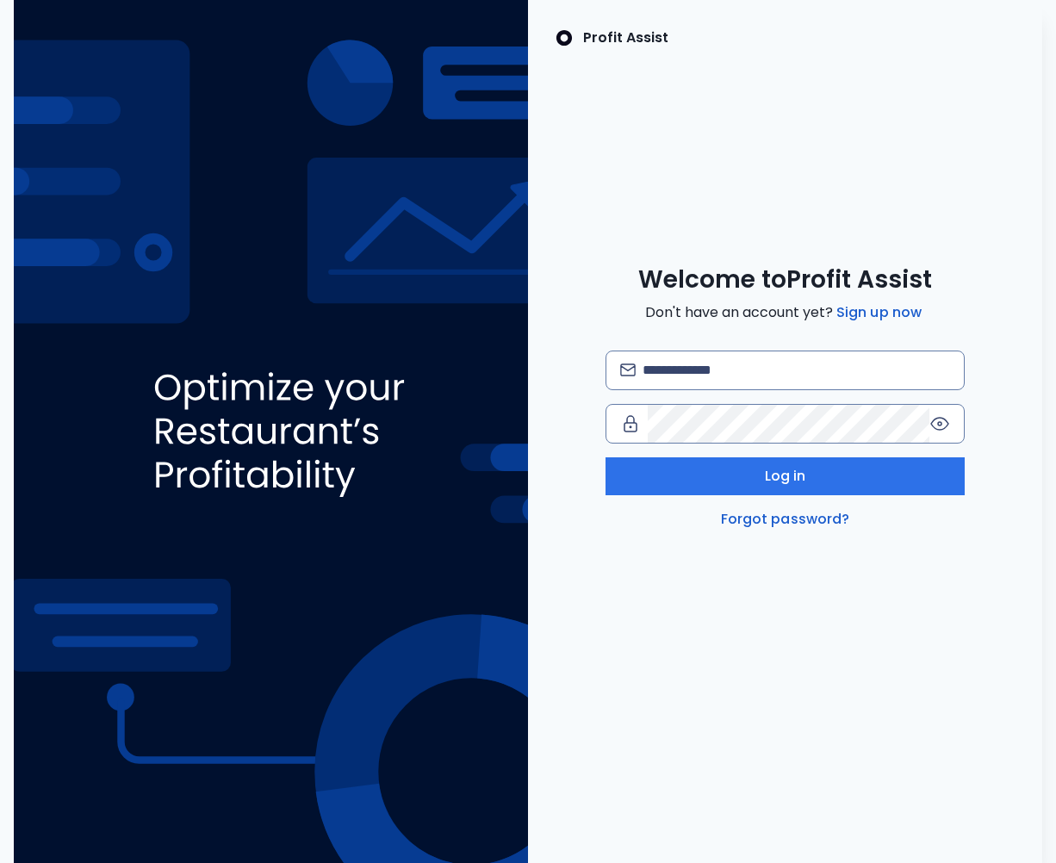  Describe the element at coordinates (785, 280) in the screenshot. I see `span: Welcome to Profit Assist` at that location.